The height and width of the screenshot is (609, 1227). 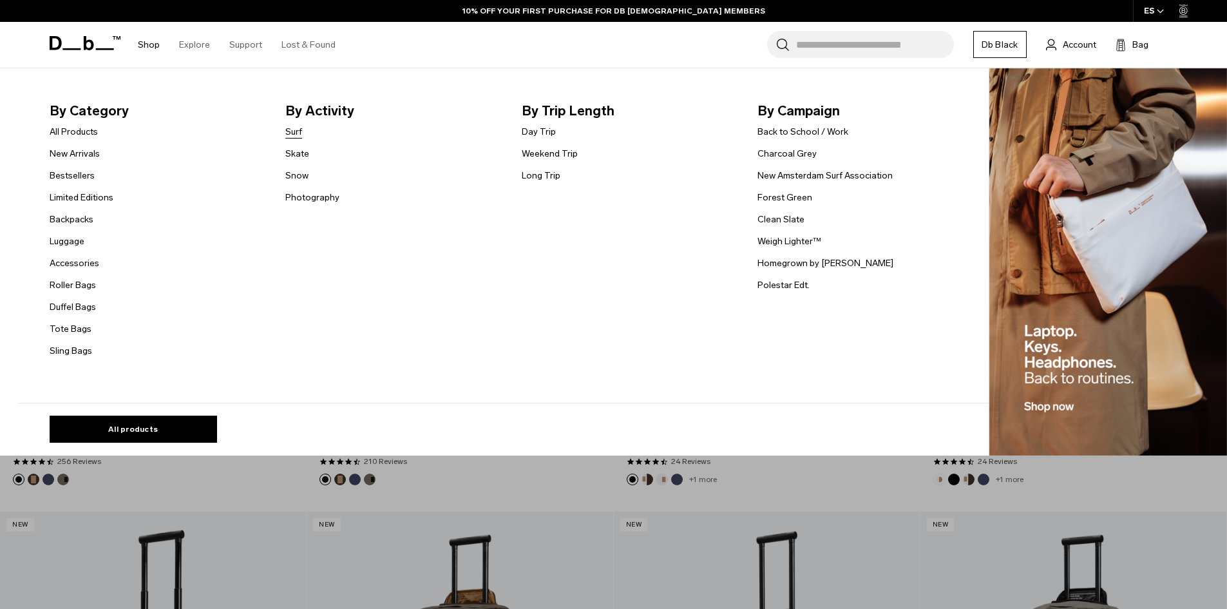 I want to click on a: Skate, so click(x=297, y=153).